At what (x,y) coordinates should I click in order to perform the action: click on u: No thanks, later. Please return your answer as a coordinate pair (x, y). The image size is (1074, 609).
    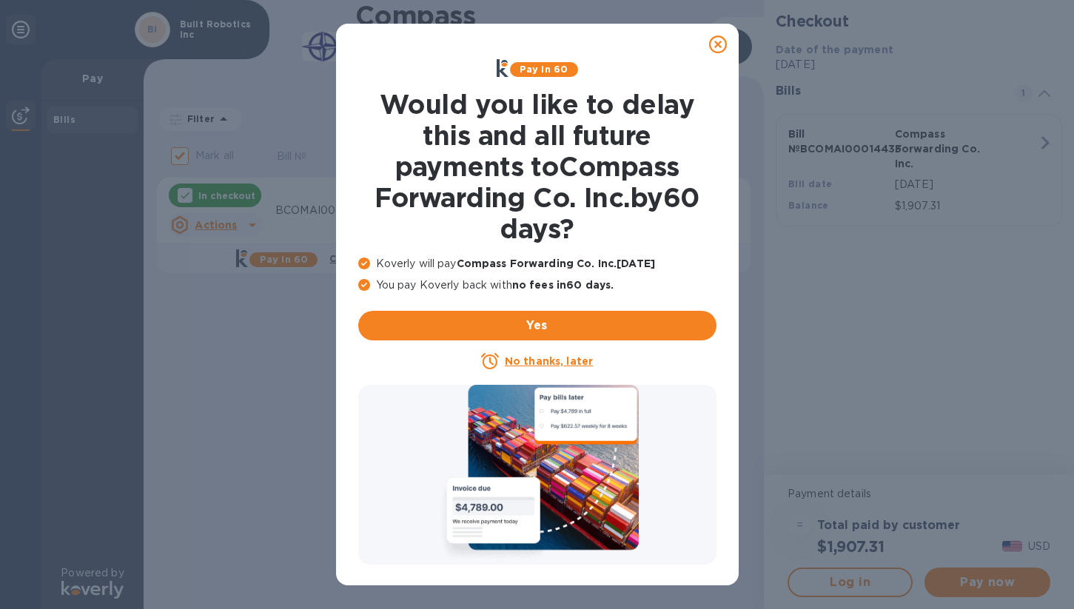
    Looking at the image, I should click on (549, 361).